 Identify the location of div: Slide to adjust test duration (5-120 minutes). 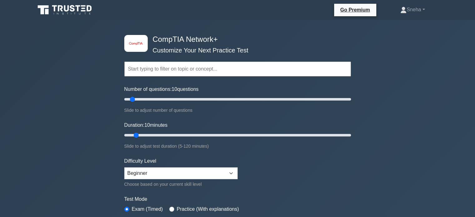
(238, 146).